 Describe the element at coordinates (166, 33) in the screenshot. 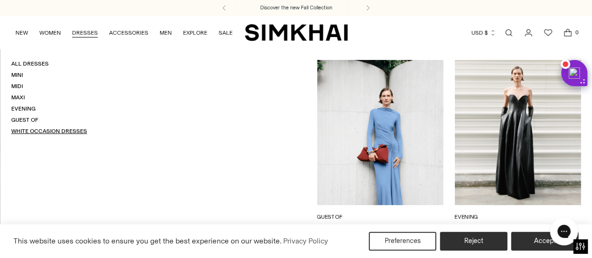

I see `a: MEN` at that location.